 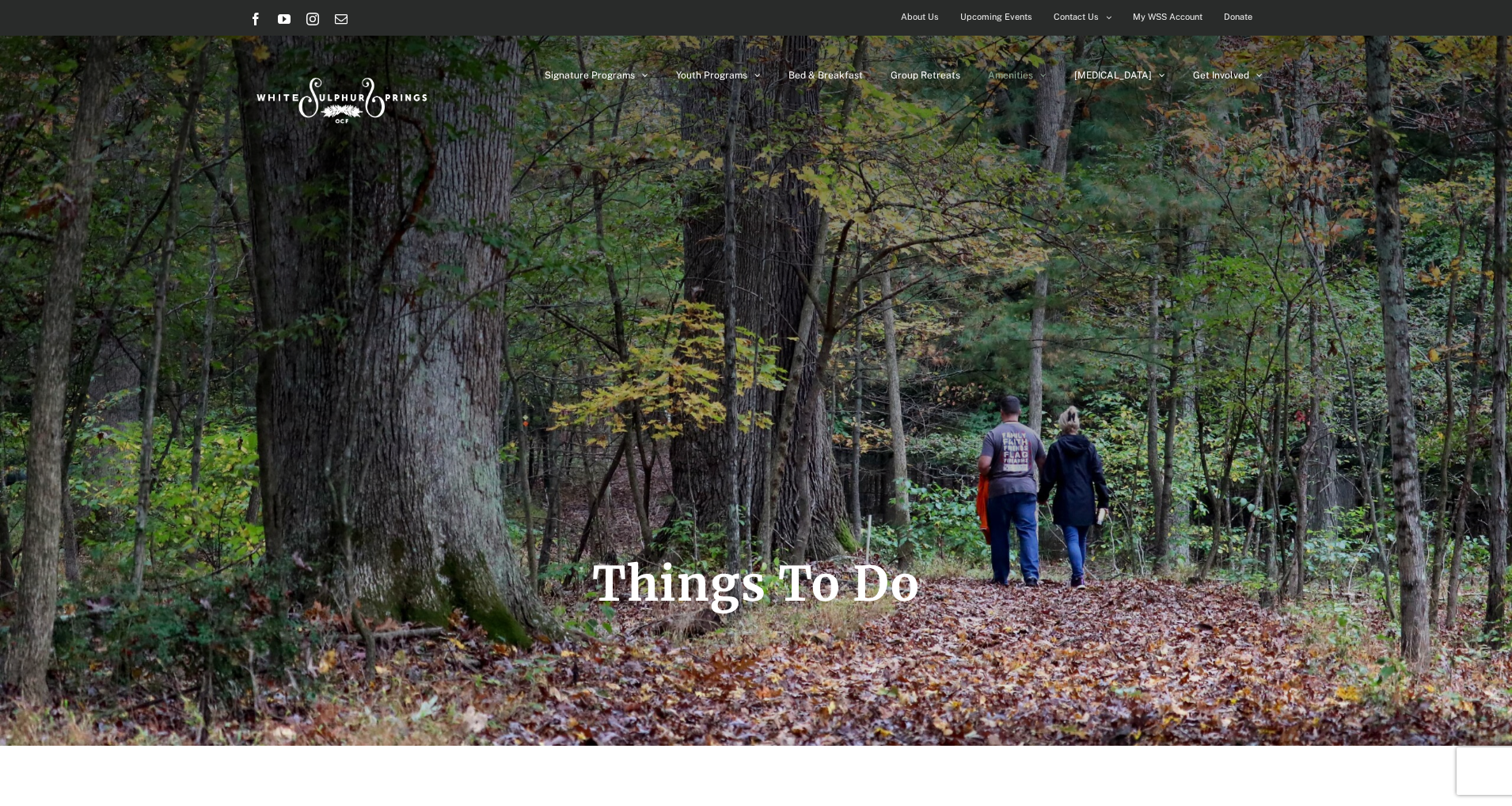 I want to click on span: Bed & Breakfast, so click(x=826, y=76).